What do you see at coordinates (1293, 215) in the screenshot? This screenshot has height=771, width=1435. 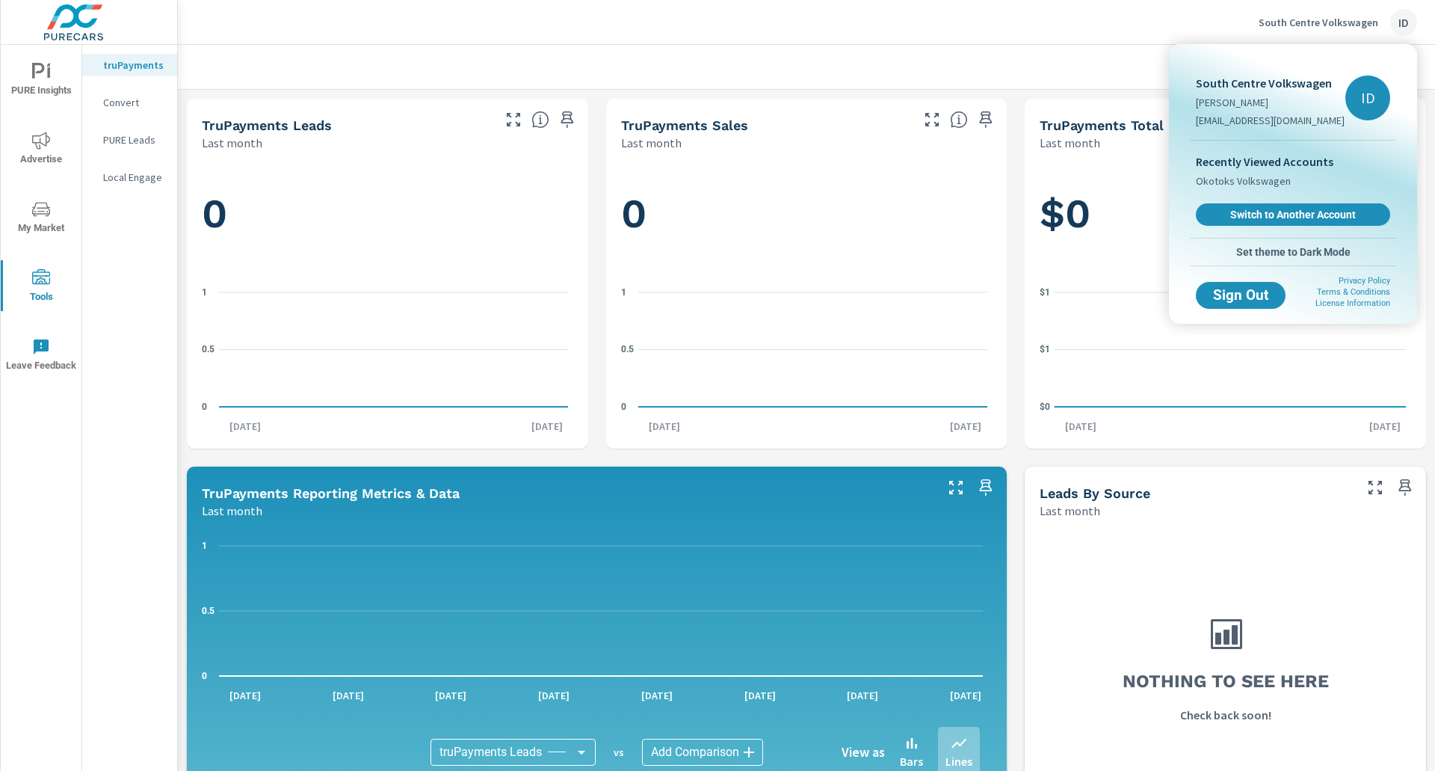 I see `a: Switch to Another Account` at bounding box center [1293, 215].